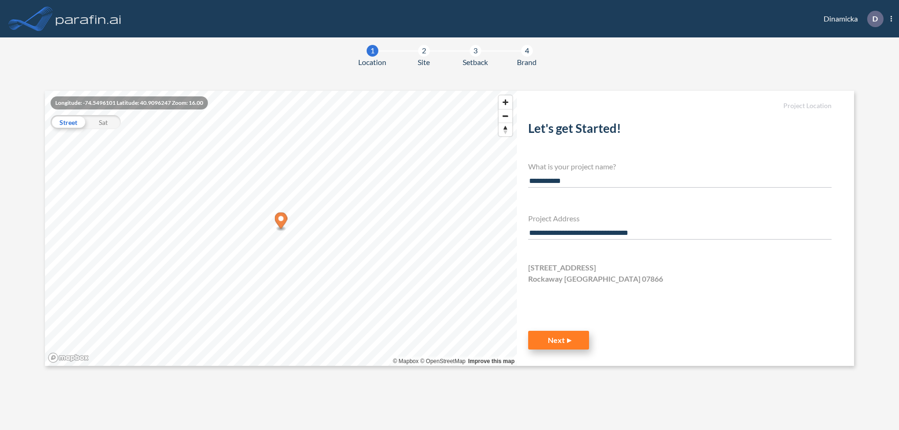  Describe the element at coordinates (527, 62) in the screenshot. I see `span: Brand` at that location.